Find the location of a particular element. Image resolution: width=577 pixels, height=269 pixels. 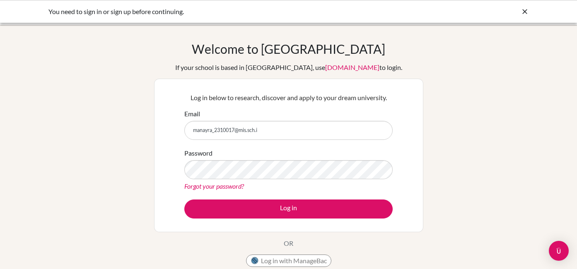

a: Forgot your password? is located at coordinates (214, 186).